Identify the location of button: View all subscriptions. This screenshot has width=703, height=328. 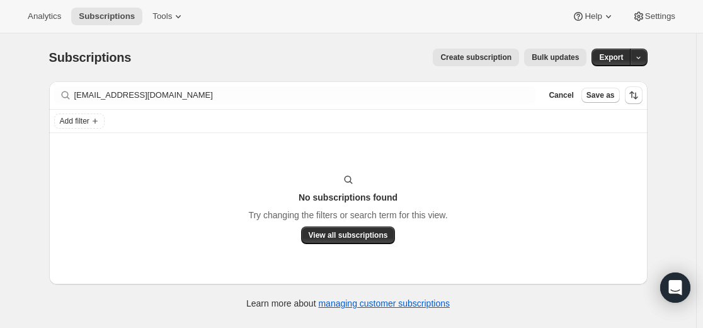
(348, 235).